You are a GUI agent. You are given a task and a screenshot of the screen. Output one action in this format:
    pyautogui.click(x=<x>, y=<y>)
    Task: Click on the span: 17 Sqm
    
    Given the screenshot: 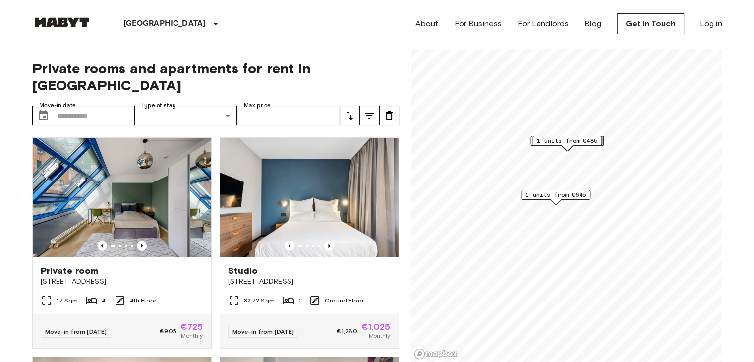 What is the action you would take?
    pyautogui.click(x=67, y=300)
    